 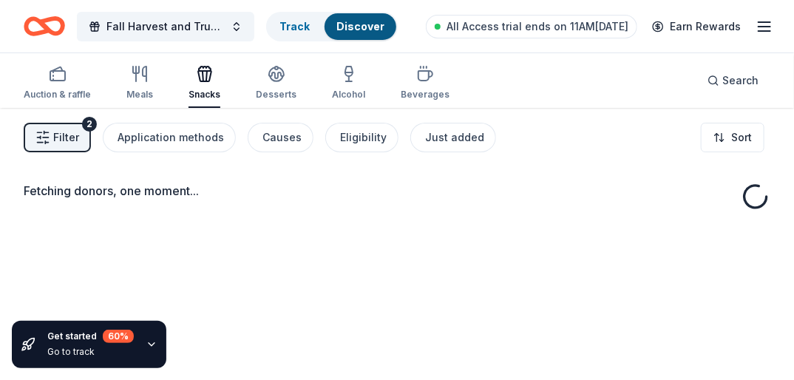 What do you see at coordinates (733, 138) in the screenshot?
I see `button: Sort` at bounding box center [733, 138].